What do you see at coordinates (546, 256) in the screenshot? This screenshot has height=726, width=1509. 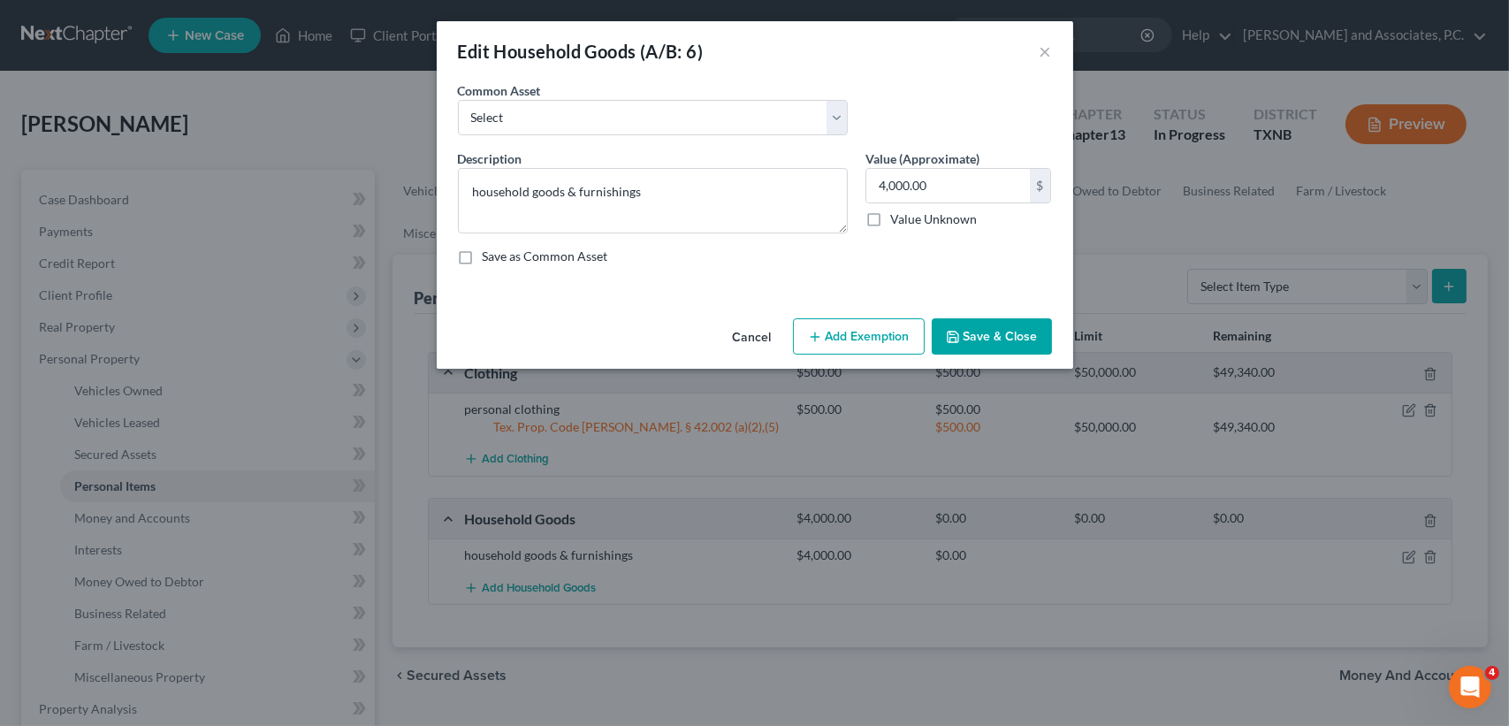 I see `label: Save as Common Asset` at bounding box center [546, 256].